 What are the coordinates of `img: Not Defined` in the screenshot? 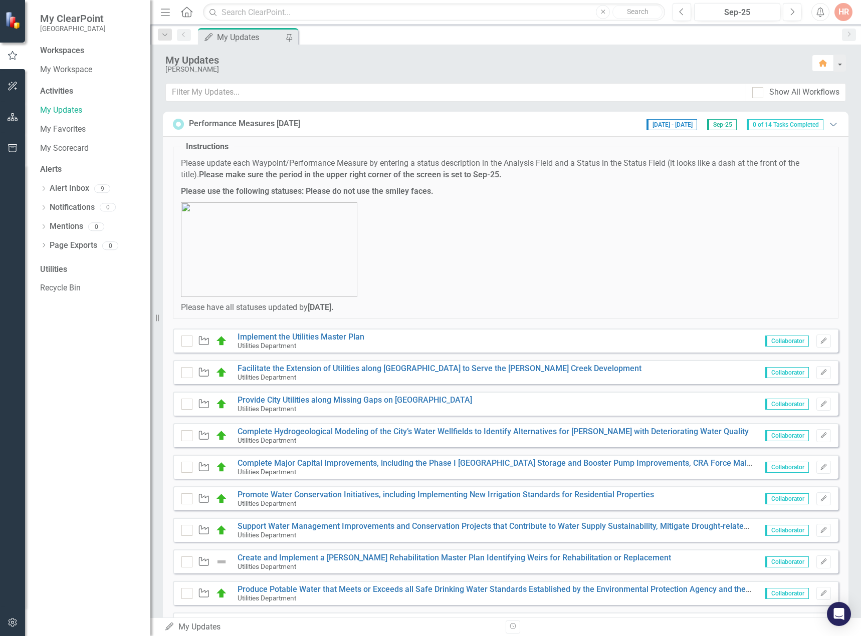 It's located at (221, 562).